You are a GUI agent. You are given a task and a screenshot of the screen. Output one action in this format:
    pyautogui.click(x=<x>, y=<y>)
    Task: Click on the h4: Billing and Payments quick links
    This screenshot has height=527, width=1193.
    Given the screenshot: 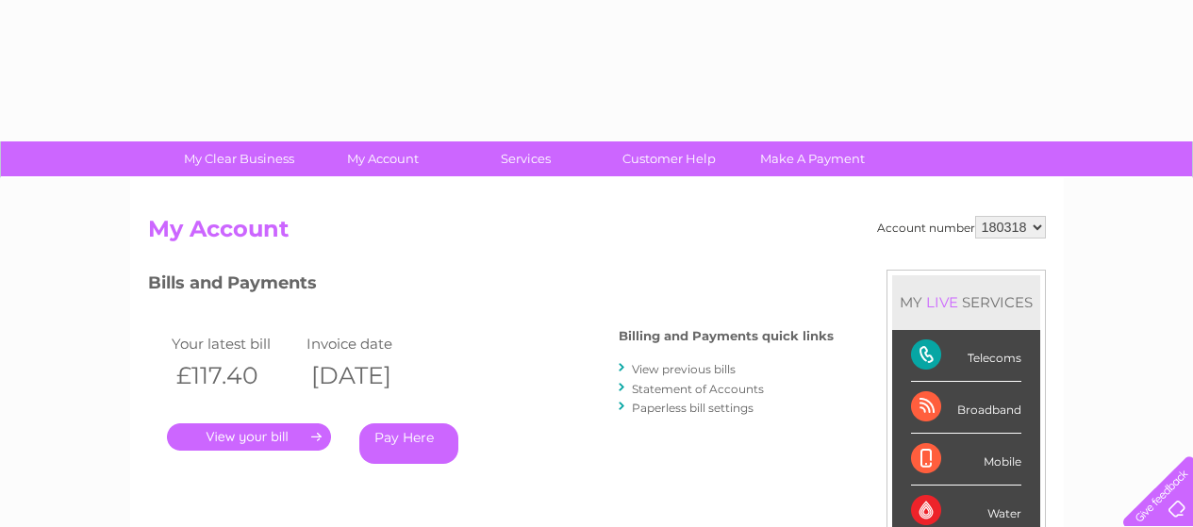 What is the action you would take?
    pyautogui.click(x=726, y=336)
    